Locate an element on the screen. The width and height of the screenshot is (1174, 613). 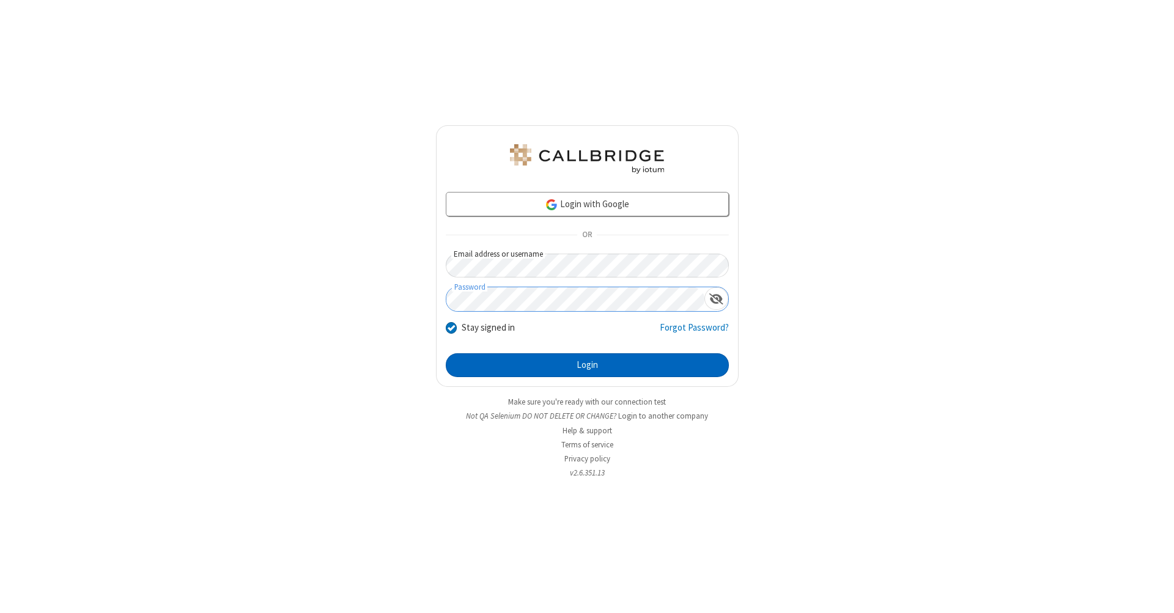
a: Forgot Password? is located at coordinates (694, 333).